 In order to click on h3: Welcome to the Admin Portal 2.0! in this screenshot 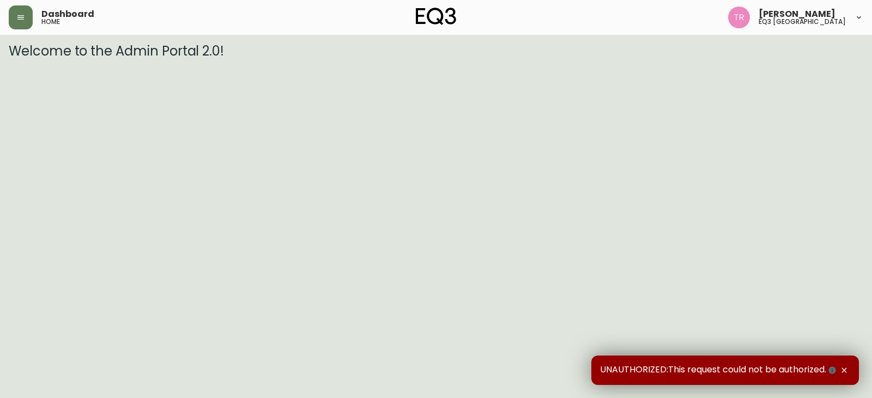, I will do `click(436, 51)`.